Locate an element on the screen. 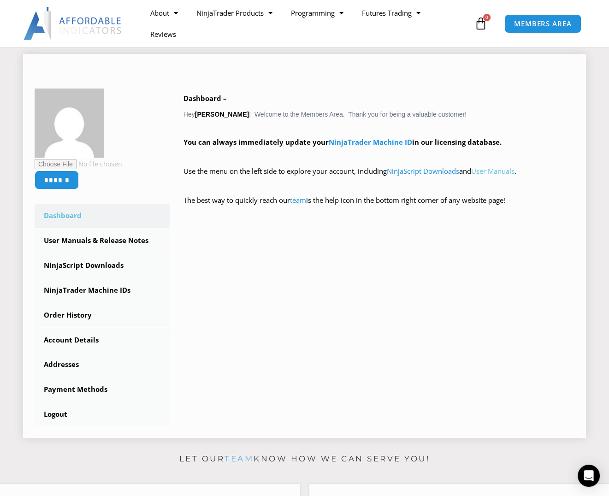  span: 0 is located at coordinates (487, 18).